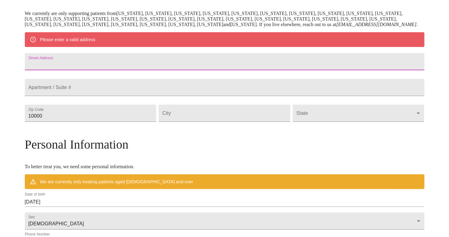 This screenshot has height=237, width=449. Describe the element at coordinates (225, 144) in the screenshot. I see `h3: Personal Information` at that location.